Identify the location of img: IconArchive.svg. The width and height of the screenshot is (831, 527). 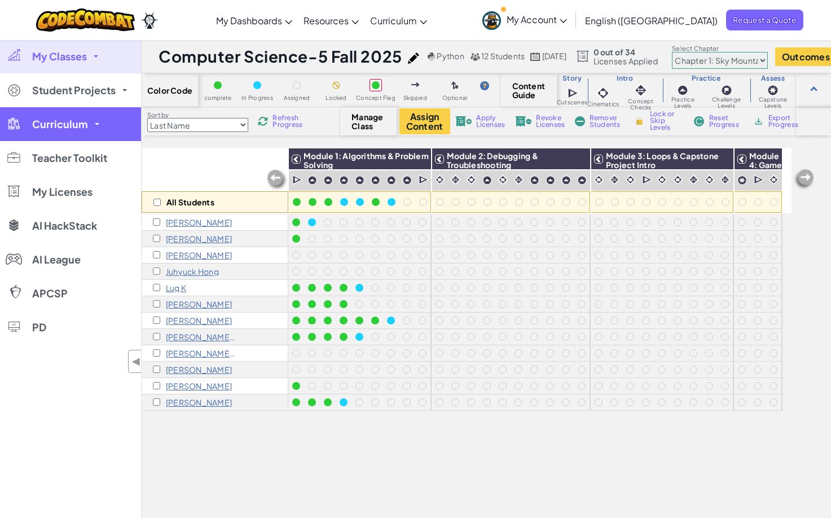
(758, 121).